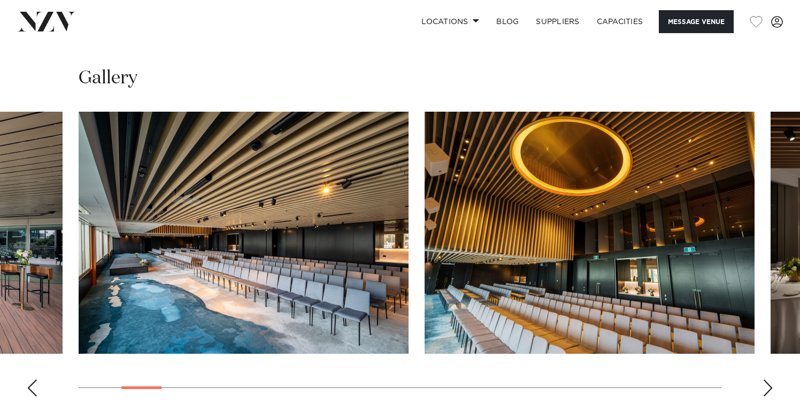  Describe the element at coordinates (46, 21) in the screenshot. I see `img: nzv-logo.png` at that location.